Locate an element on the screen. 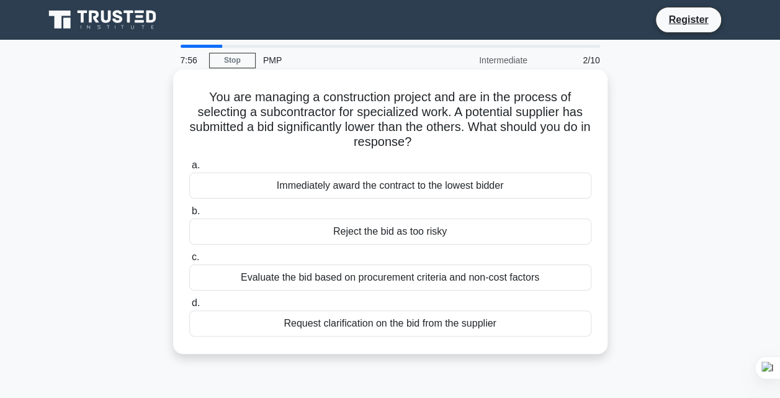 The image size is (780, 398). a: Stop is located at coordinates (232, 60).